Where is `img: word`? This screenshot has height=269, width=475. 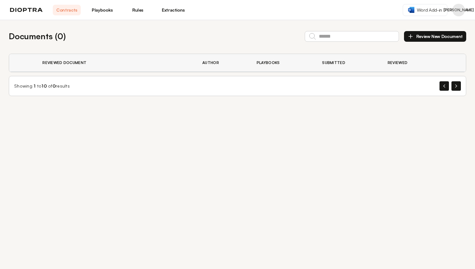
img: word is located at coordinates (411, 10).